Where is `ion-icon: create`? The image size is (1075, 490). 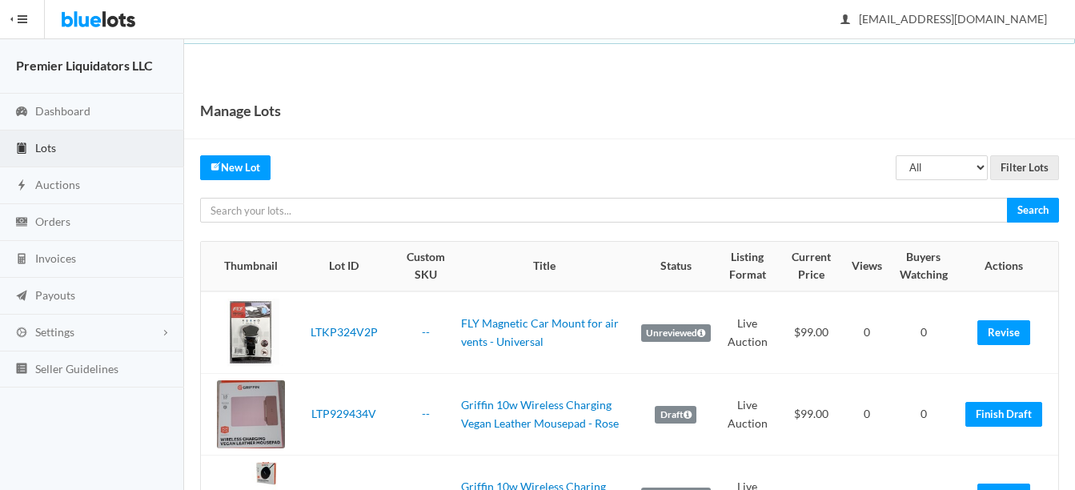 ion-icon: create is located at coordinates (215, 166).